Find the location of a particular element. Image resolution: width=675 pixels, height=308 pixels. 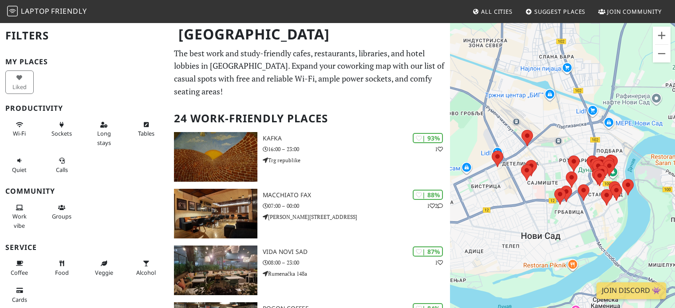

img: Kafka is located at coordinates (215, 157).